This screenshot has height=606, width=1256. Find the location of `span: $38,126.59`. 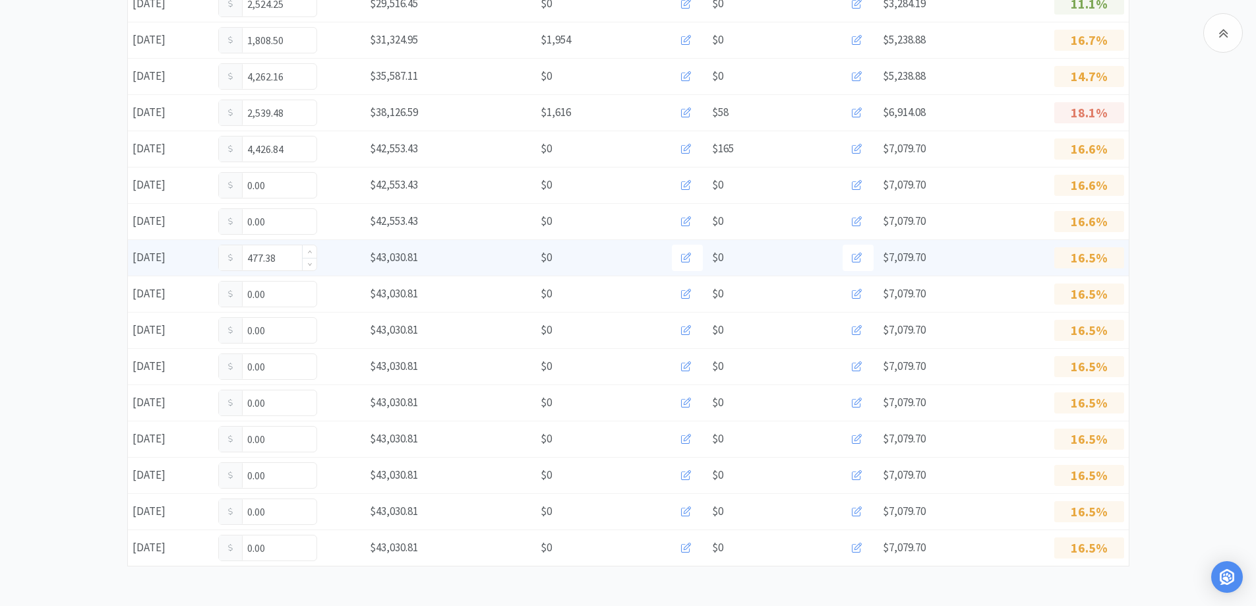

span: $38,126.59 is located at coordinates (394, 112).